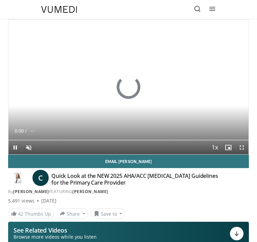 This screenshot has height=242, width=257. Describe the element at coordinates (41, 178) in the screenshot. I see `a: C` at that location.